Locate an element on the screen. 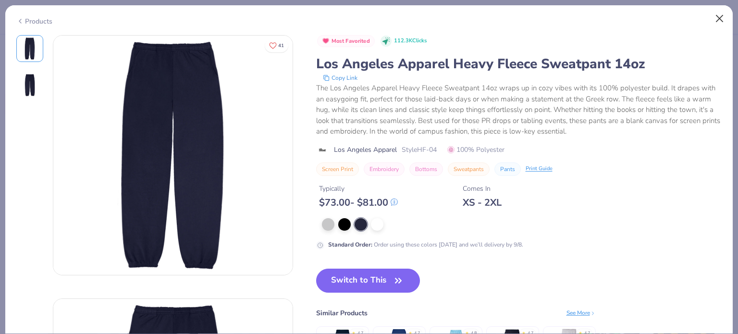 Image resolution: width=738 pixels, height=334 pixels. span: Los Angeles Apparel is located at coordinates (365, 149).